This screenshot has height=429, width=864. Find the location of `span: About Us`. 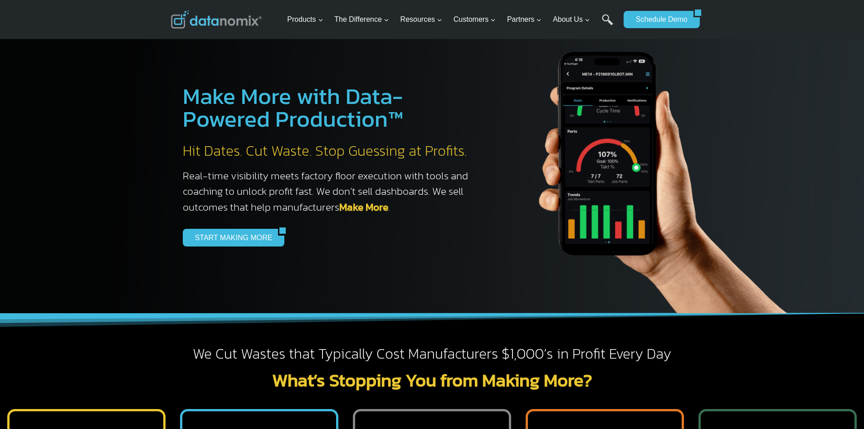

span: About Us is located at coordinates (572, 20).